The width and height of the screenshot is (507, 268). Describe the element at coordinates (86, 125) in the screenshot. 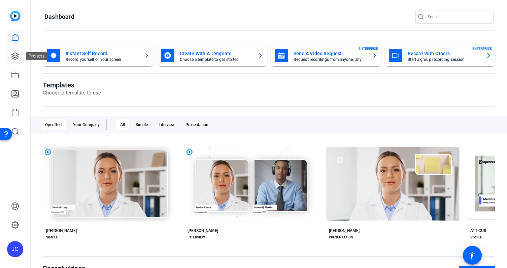

I see `div: Your Company` at that location.